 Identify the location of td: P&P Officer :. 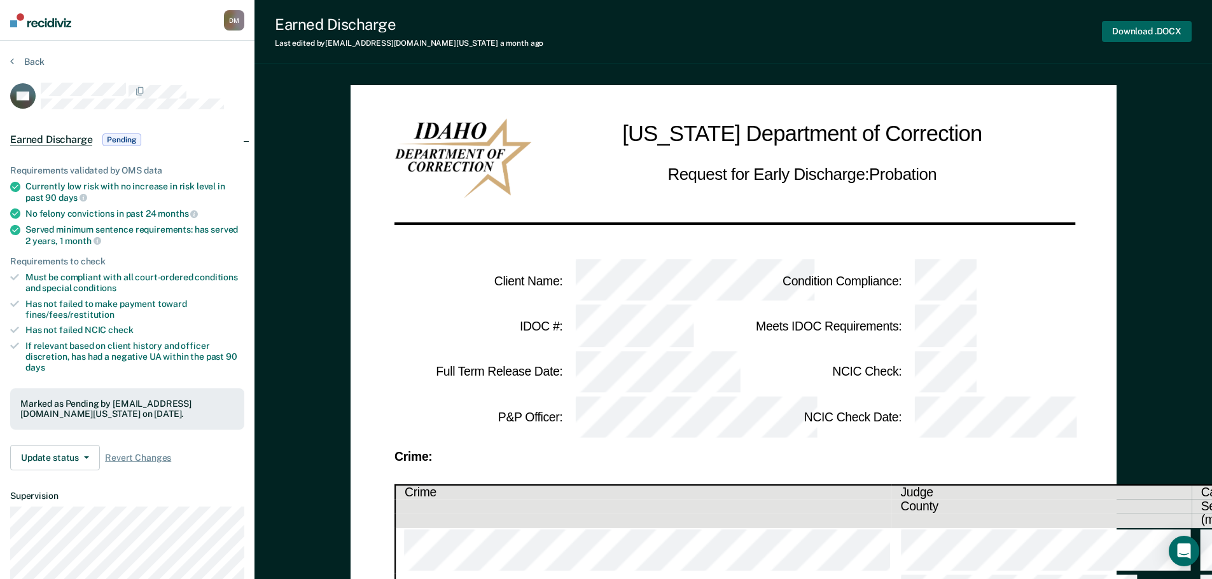
(479, 419).